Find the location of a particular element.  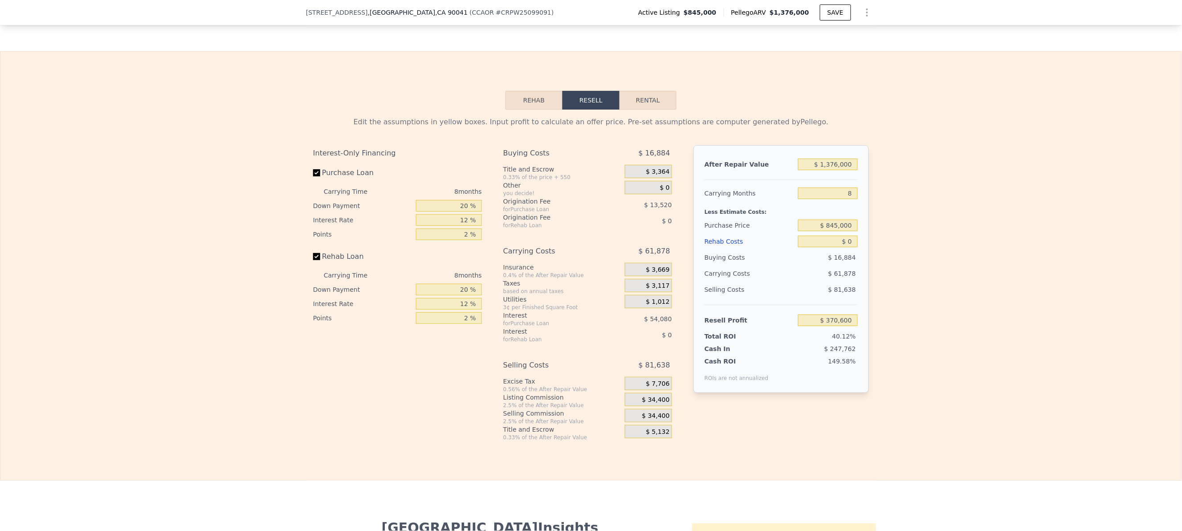

div: Excise Tax is located at coordinates (562, 381).